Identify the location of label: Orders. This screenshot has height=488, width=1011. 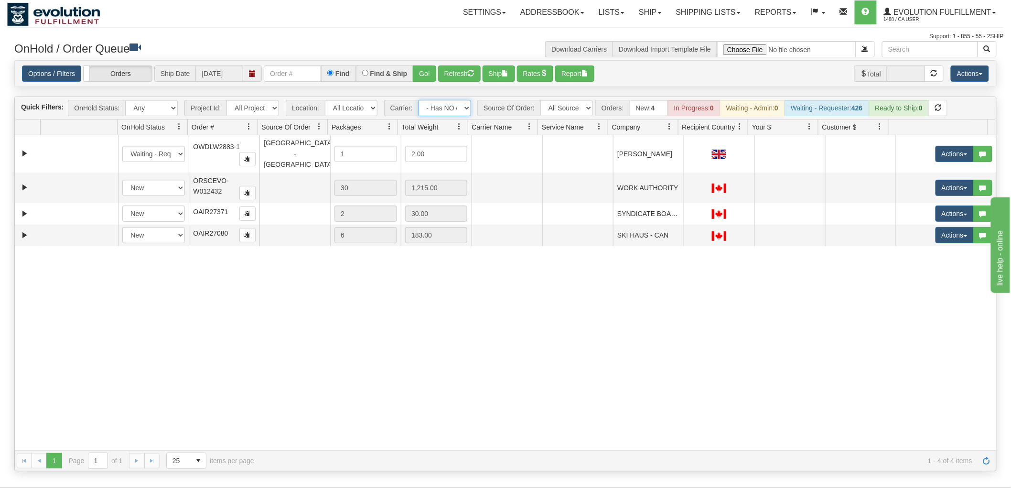
(118, 74).